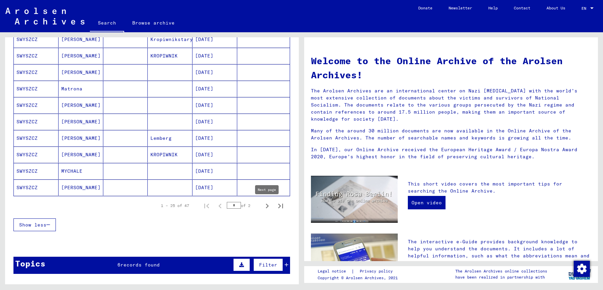 This screenshot has height=290, width=603. Describe the element at coordinates (501, 272) in the screenshot. I see `p: The Arolsen Archives online collections` at that location.